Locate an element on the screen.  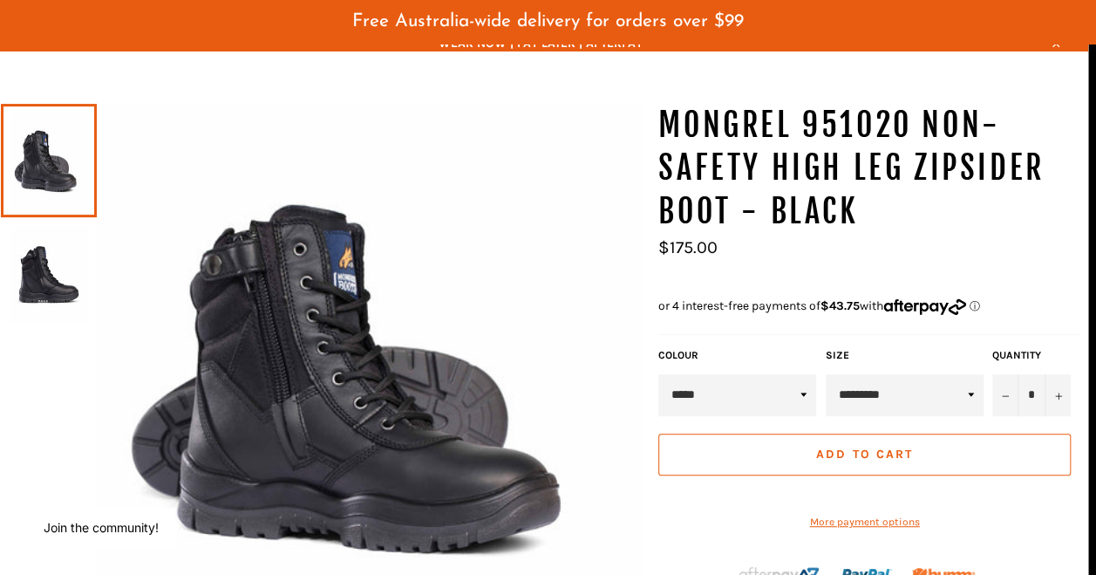
img: MONGREL 951020 Non-Safety High Leg Zipsider Boot - Black - Workin' Gear is located at coordinates (49, 274).